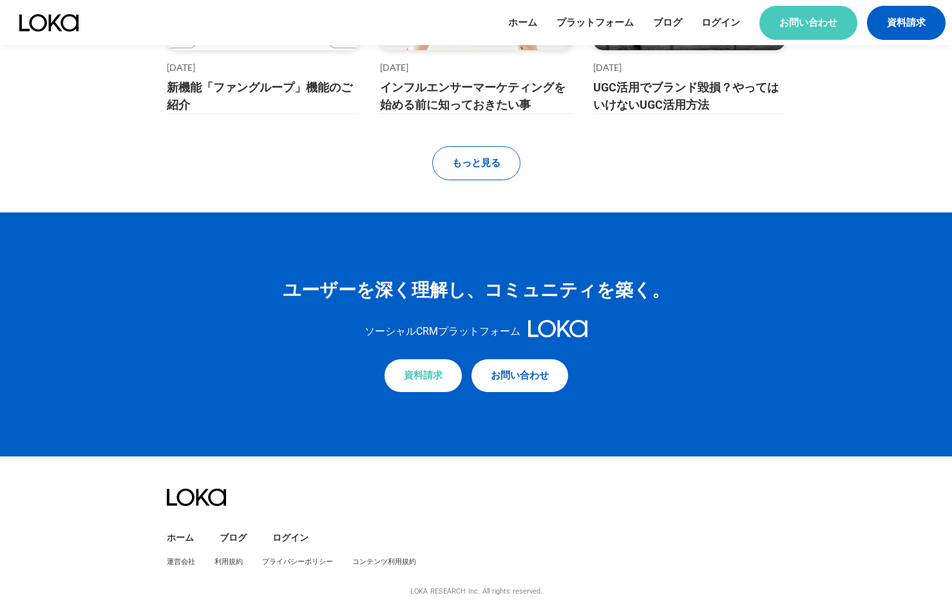 The image size is (952, 609). I want to click on p: LOKA RESEARCH Inc. All rights reserved., so click(476, 591).